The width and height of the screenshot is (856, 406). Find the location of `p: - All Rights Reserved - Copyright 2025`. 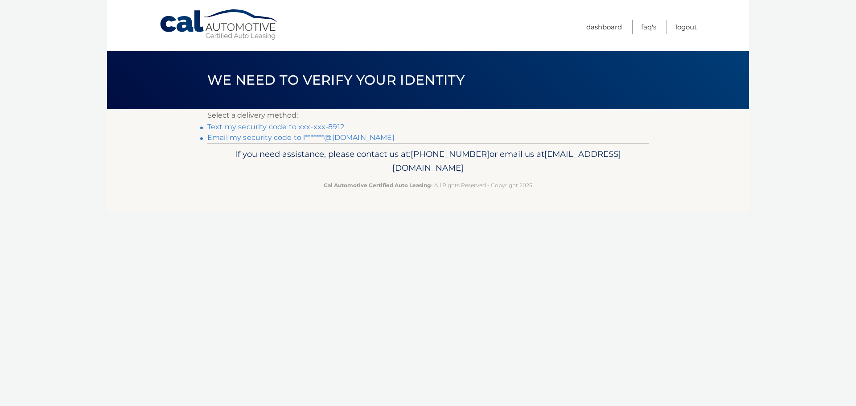

p: - All Rights Reserved - Copyright 2025 is located at coordinates (428, 185).